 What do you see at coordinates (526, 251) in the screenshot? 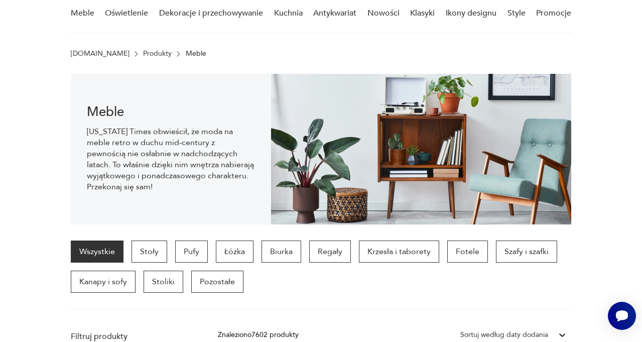
I see `p: Szafy i szafki` at bounding box center [526, 251].